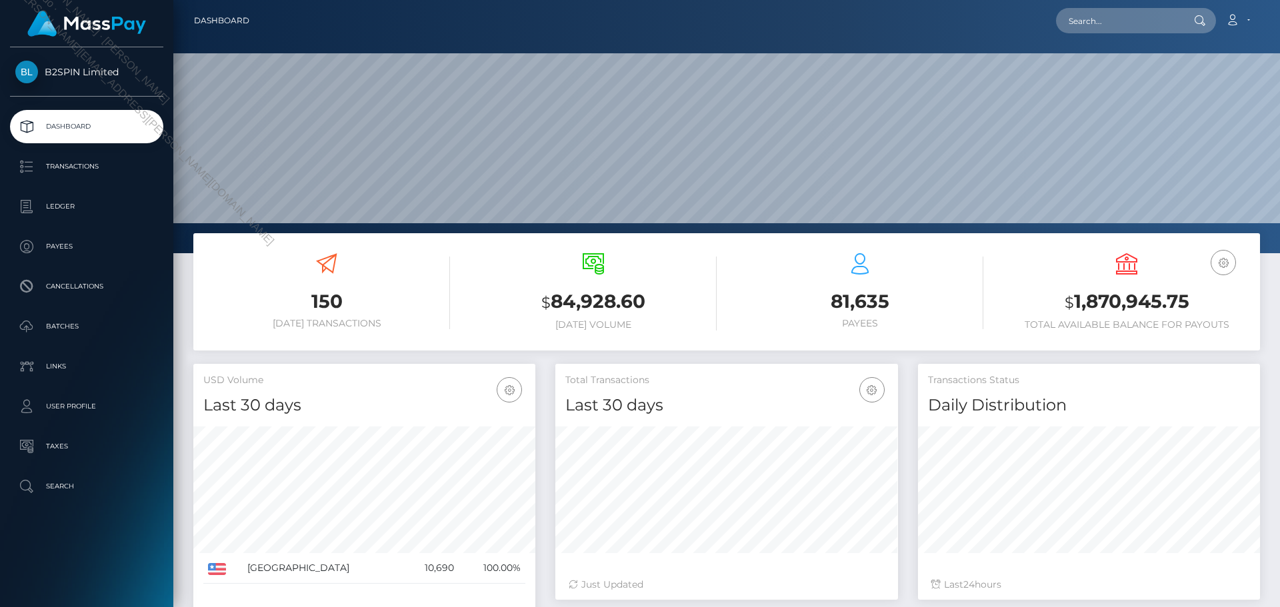  Describe the element at coordinates (1118, 21) in the screenshot. I see `input: Search...` at that location.